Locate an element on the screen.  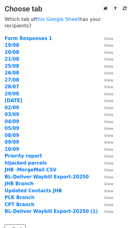
a: PLK Branch is located at coordinates (19, 197).